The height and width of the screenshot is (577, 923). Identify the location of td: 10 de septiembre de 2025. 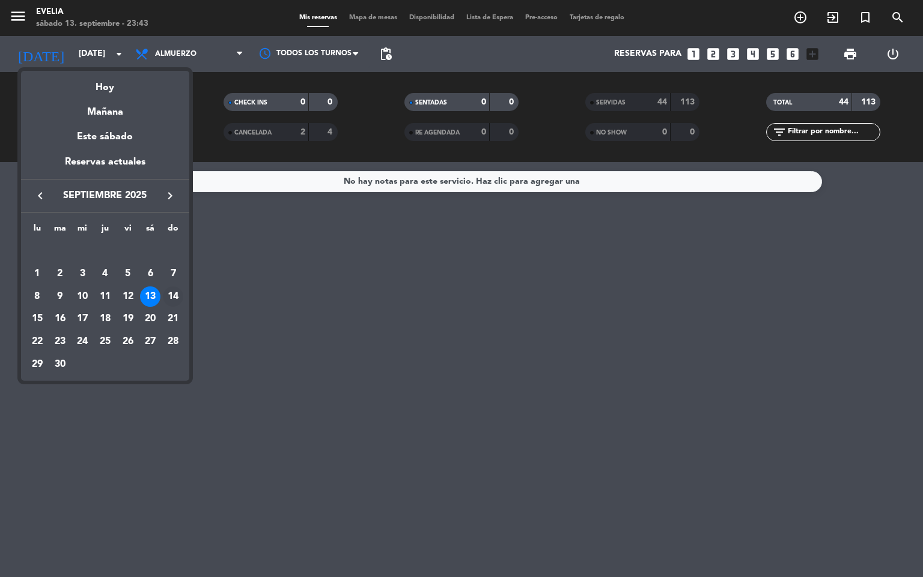
(82, 297).